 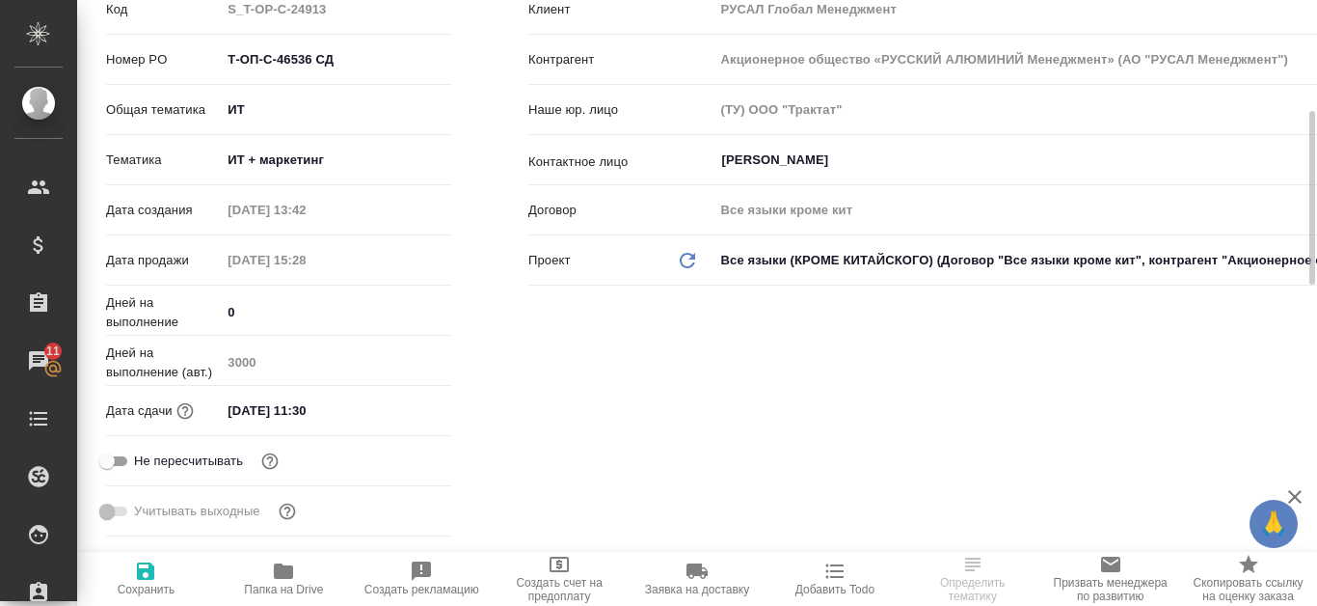 What do you see at coordinates (834, 579) in the screenshot?
I see `button: Добавить Todo` at bounding box center [834, 579].